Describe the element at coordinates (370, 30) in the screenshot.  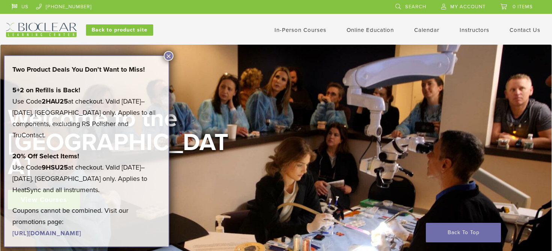
I see `a: Online Education` at that location.